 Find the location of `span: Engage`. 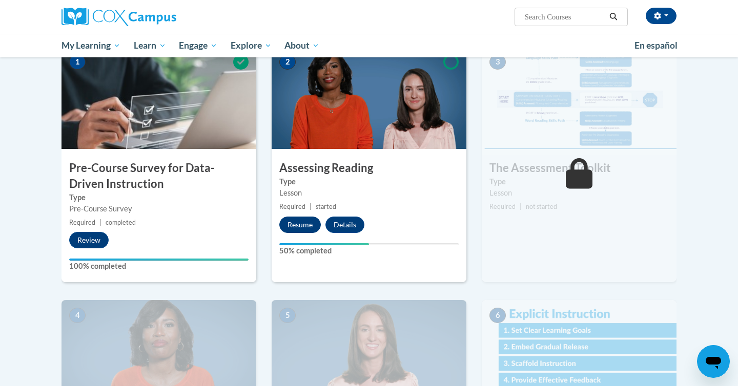

span: Engage is located at coordinates (198, 46).